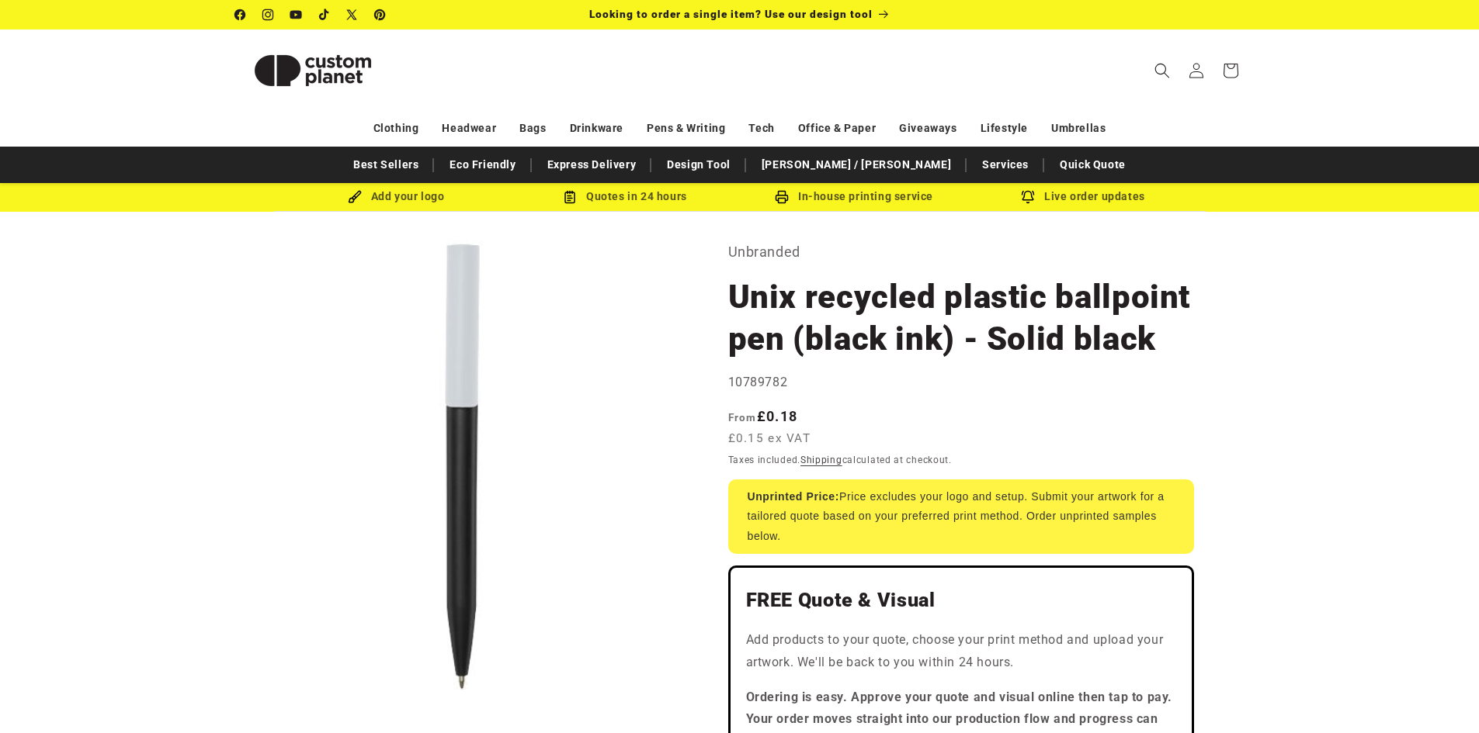  I want to click on h1: Unix recycled plastic ballpoint pen (black ink) - Solid black, so click(961, 318).